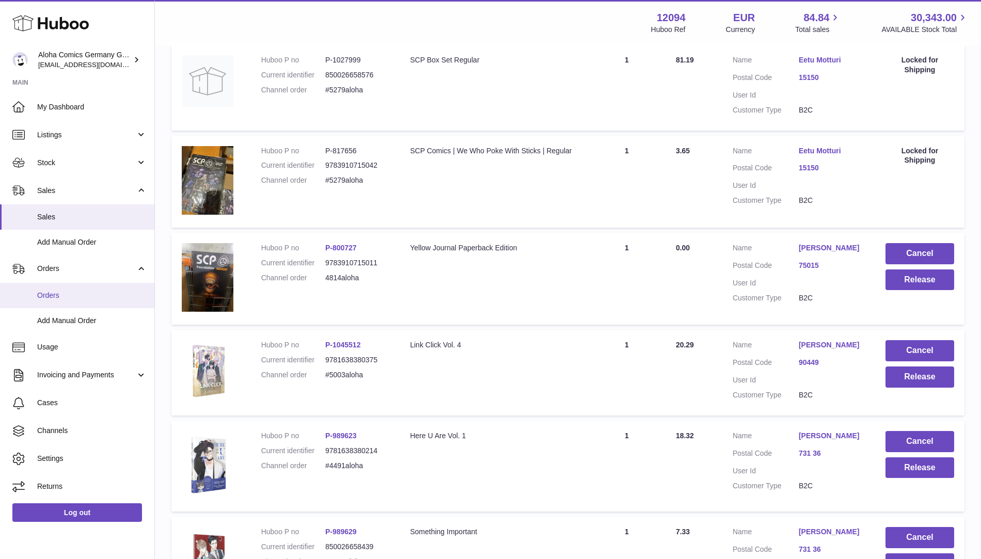 The width and height of the screenshot is (981, 559). Describe the element at coordinates (207, 81) in the screenshot. I see `img: no-photo.jpg` at that location.